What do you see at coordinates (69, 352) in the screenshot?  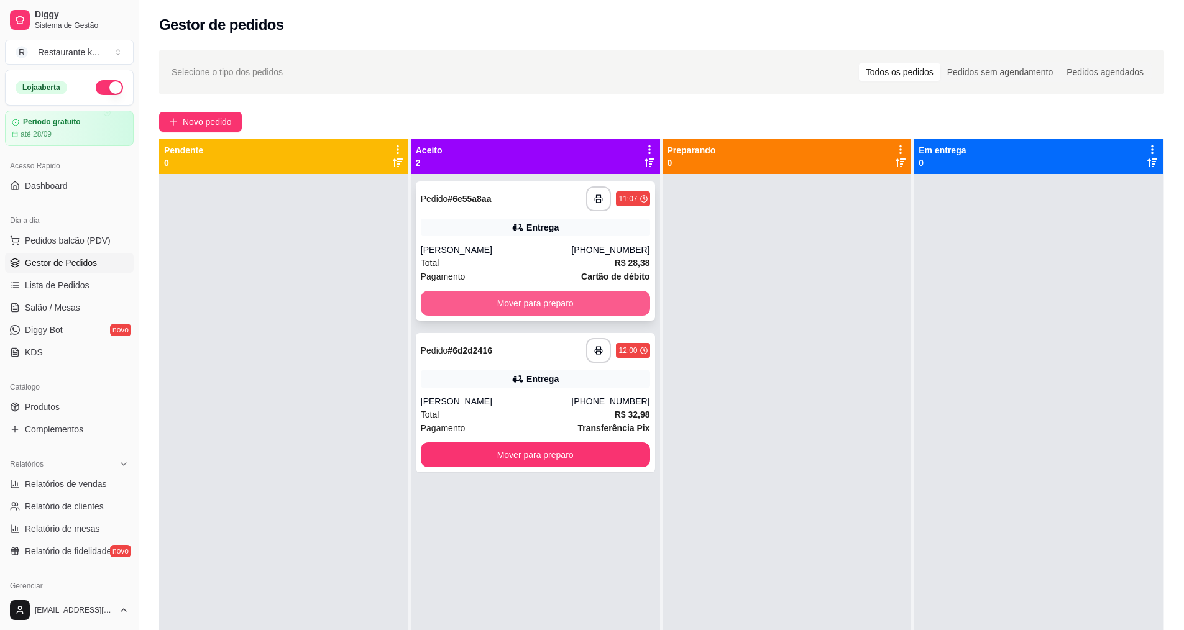 I see `a: KDS` at bounding box center [69, 352].